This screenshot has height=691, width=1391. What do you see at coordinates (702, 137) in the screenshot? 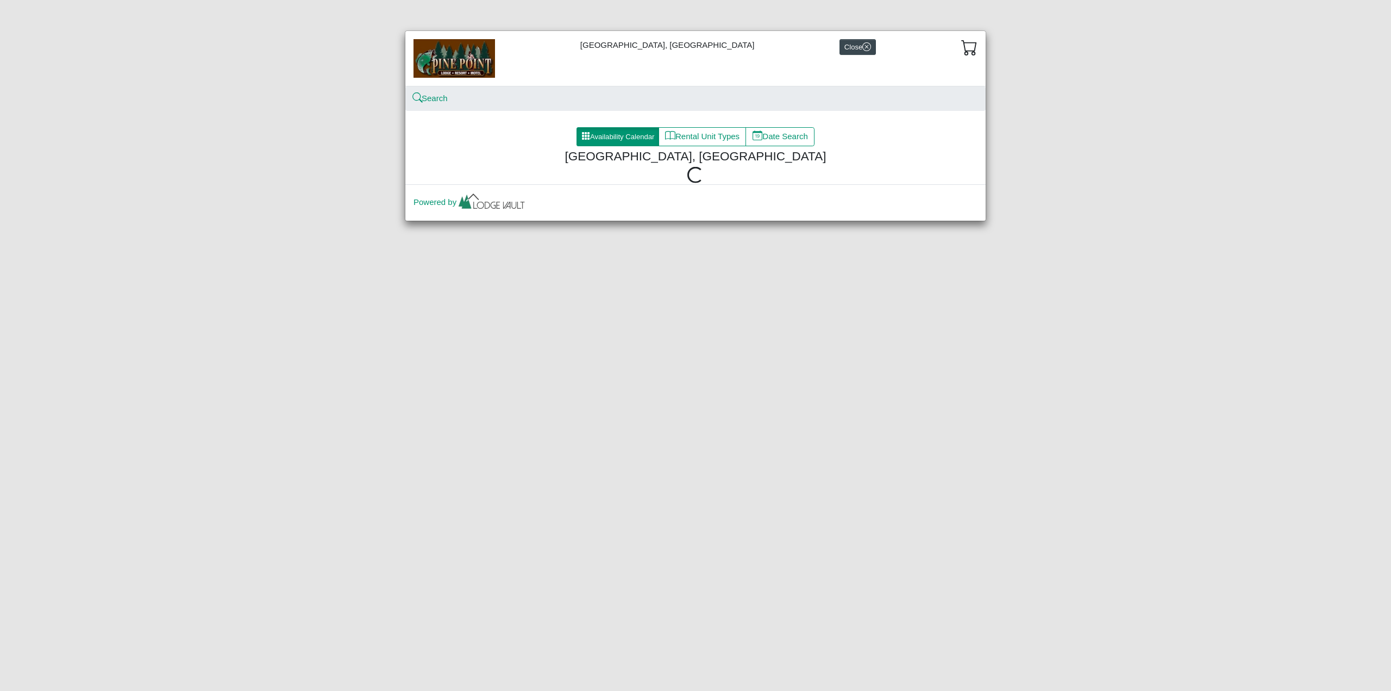
I see `button: bookRental Unit Types` at bounding box center [702, 137].